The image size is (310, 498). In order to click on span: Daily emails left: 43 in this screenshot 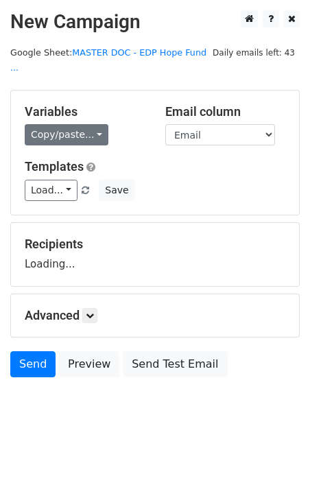, I will do `click(254, 53)`.